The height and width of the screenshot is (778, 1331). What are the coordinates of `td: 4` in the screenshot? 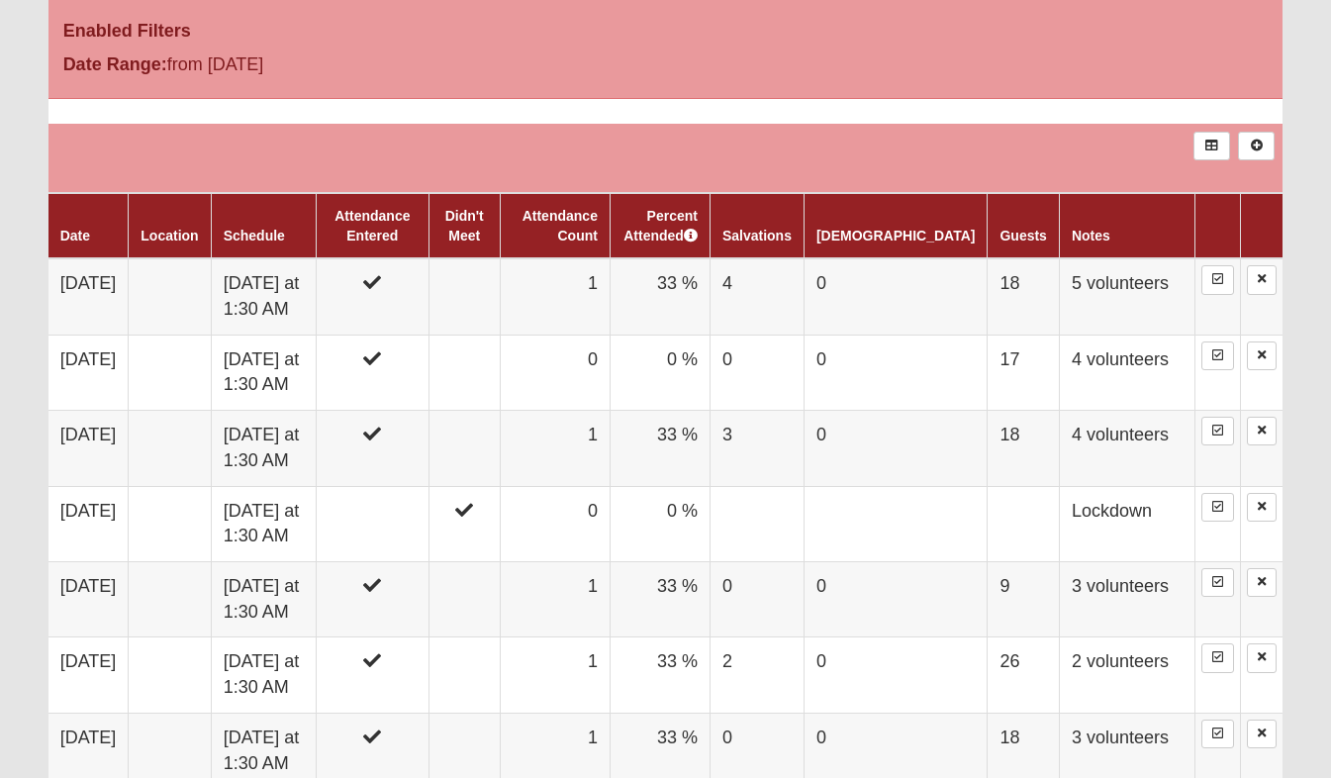 It's located at (756, 296).